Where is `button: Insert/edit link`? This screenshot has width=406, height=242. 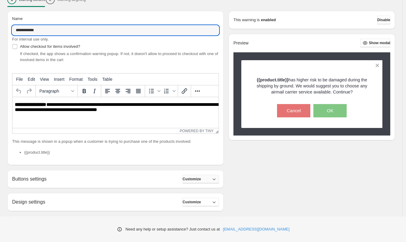 button: Insert/edit link is located at coordinates (184, 91).